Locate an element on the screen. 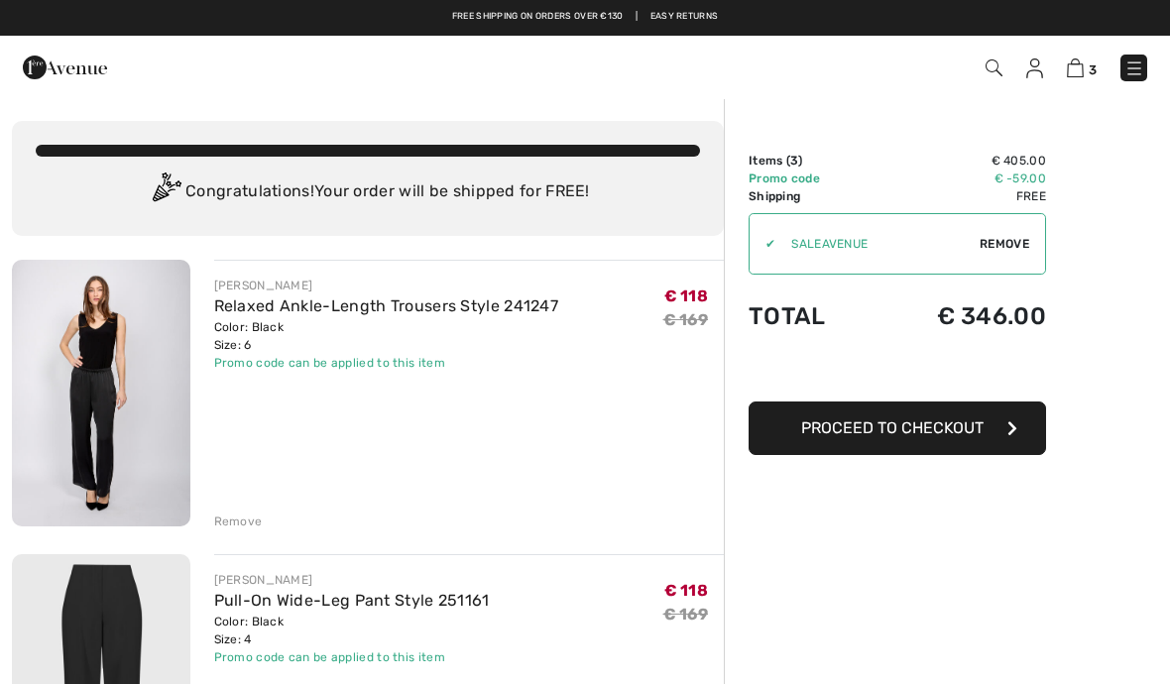 Image resolution: width=1170 pixels, height=684 pixels. a: Relaxed Ankle-Length Trousers Style 241247 is located at coordinates (387, 305).